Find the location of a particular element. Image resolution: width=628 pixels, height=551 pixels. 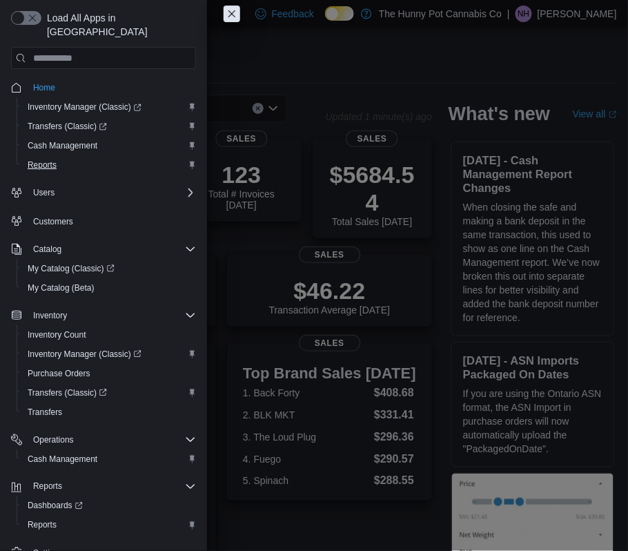

a: Customers is located at coordinates (53, 221).